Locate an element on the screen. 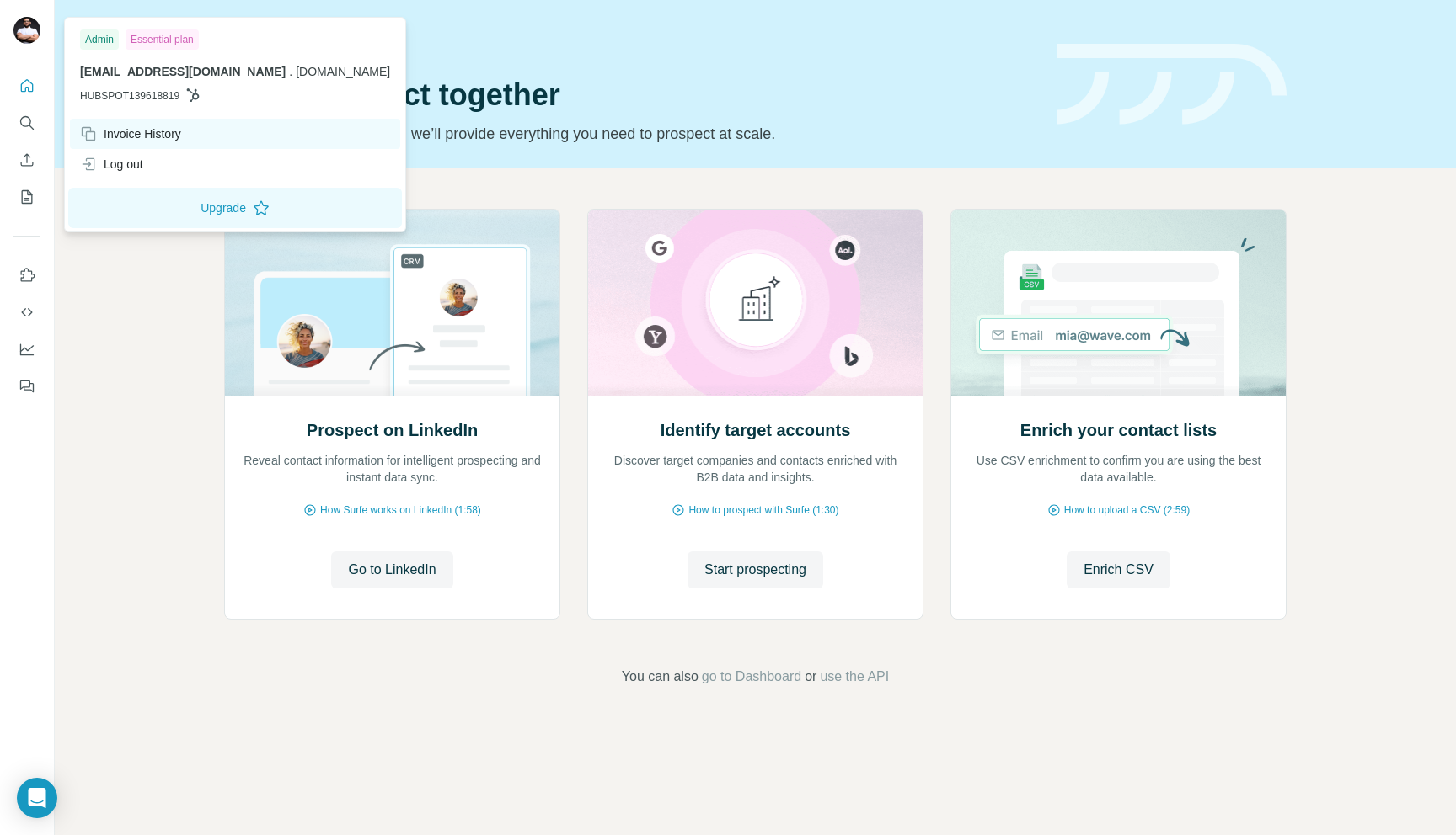  p: Use CSV enrichment to confirm you are using the best data available. is located at coordinates (1118, 469).